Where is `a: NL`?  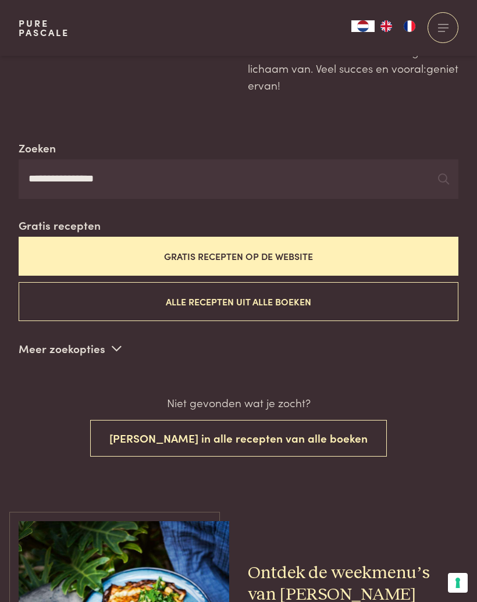
a: NL is located at coordinates (363, 26).